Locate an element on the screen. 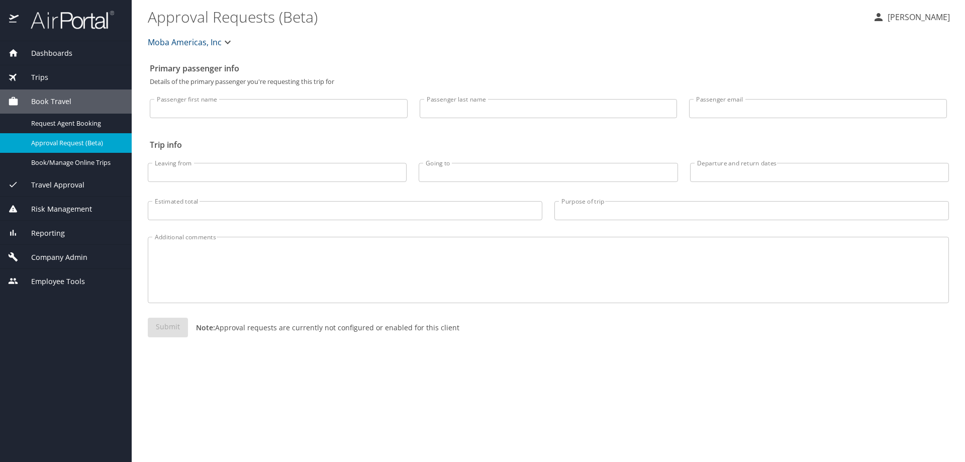  h2: Primary passenger info is located at coordinates (548, 68).